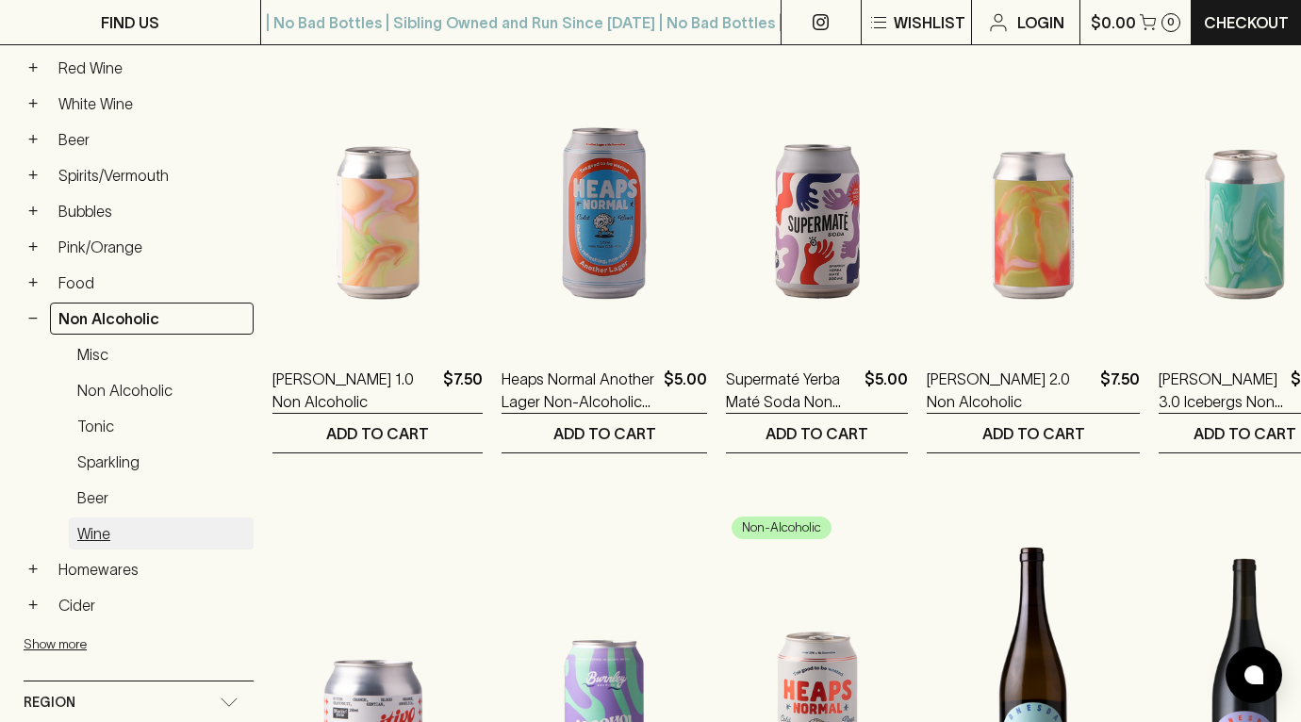  I want to click on a: Supermaté Yerba Maté Soda Non Alcoholic Drink, so click(791, 390).